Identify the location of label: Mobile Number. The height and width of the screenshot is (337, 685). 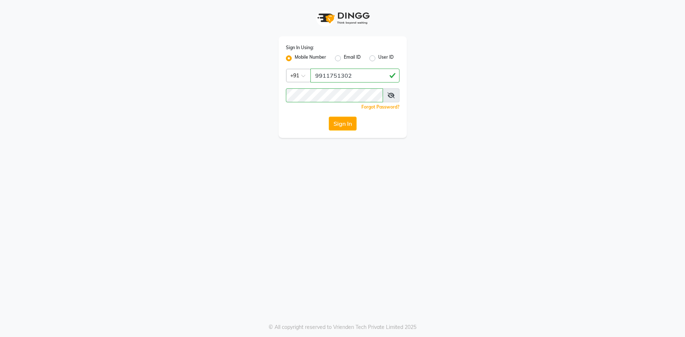
(310, 58).